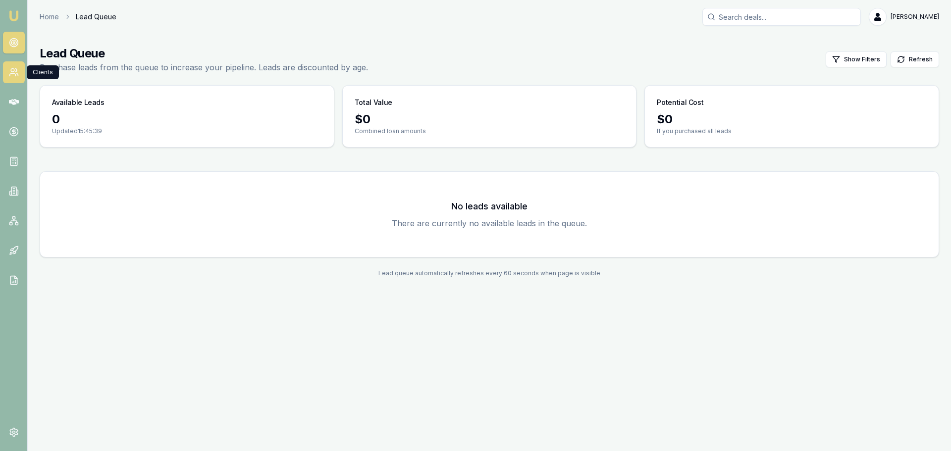  I want to click on h3: No leads available, so click(489, 207).